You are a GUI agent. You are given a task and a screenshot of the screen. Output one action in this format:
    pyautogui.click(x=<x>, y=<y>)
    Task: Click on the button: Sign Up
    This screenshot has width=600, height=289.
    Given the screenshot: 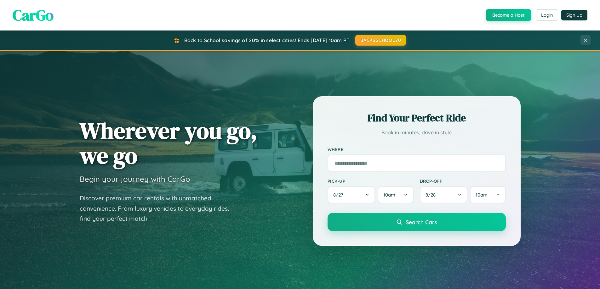 What is the action you would take?
    pyautogui.click(x=574, y=15)
    